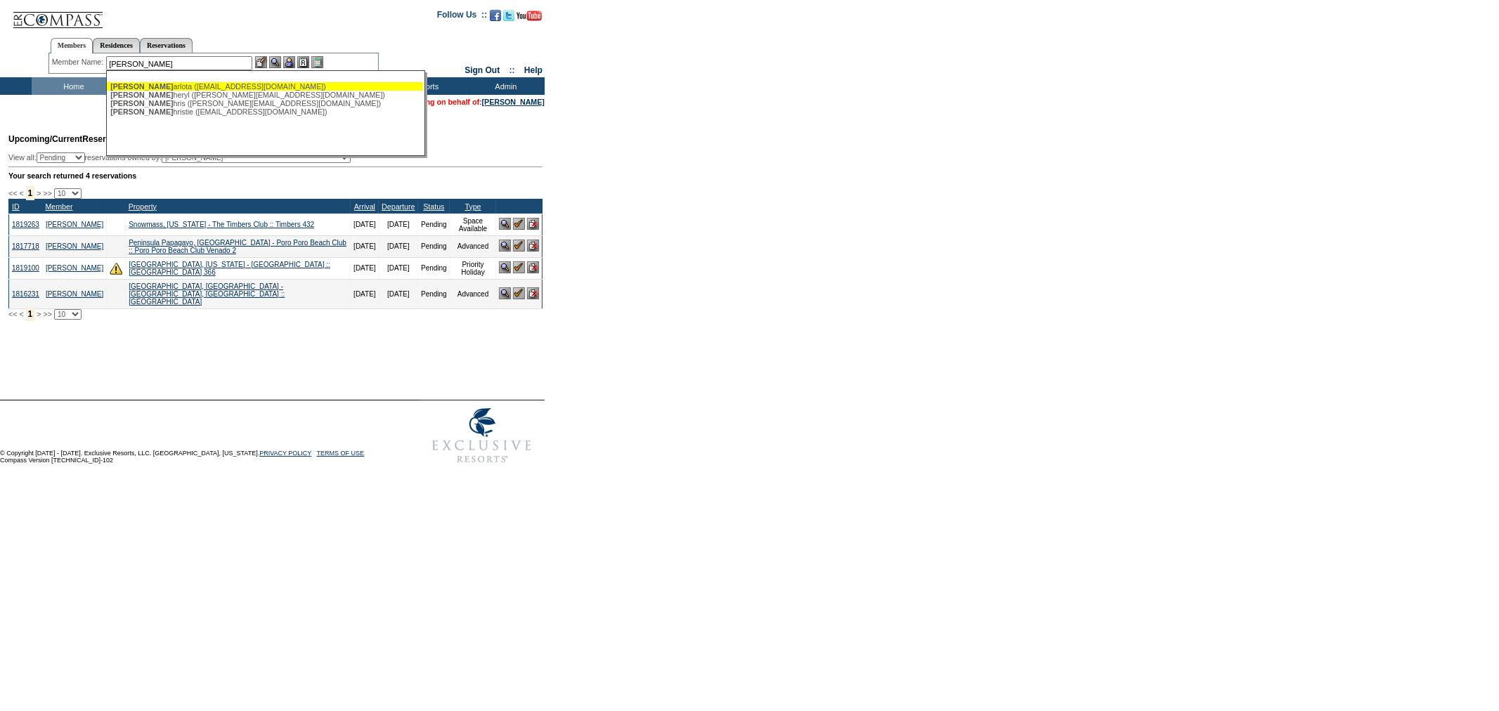  I want to click on img: Become our fan on Facebook, so click(495, 15).